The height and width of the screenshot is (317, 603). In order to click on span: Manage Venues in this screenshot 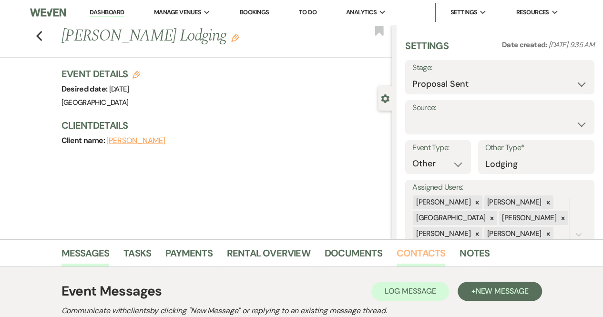, I will do `click(177, 12)`.